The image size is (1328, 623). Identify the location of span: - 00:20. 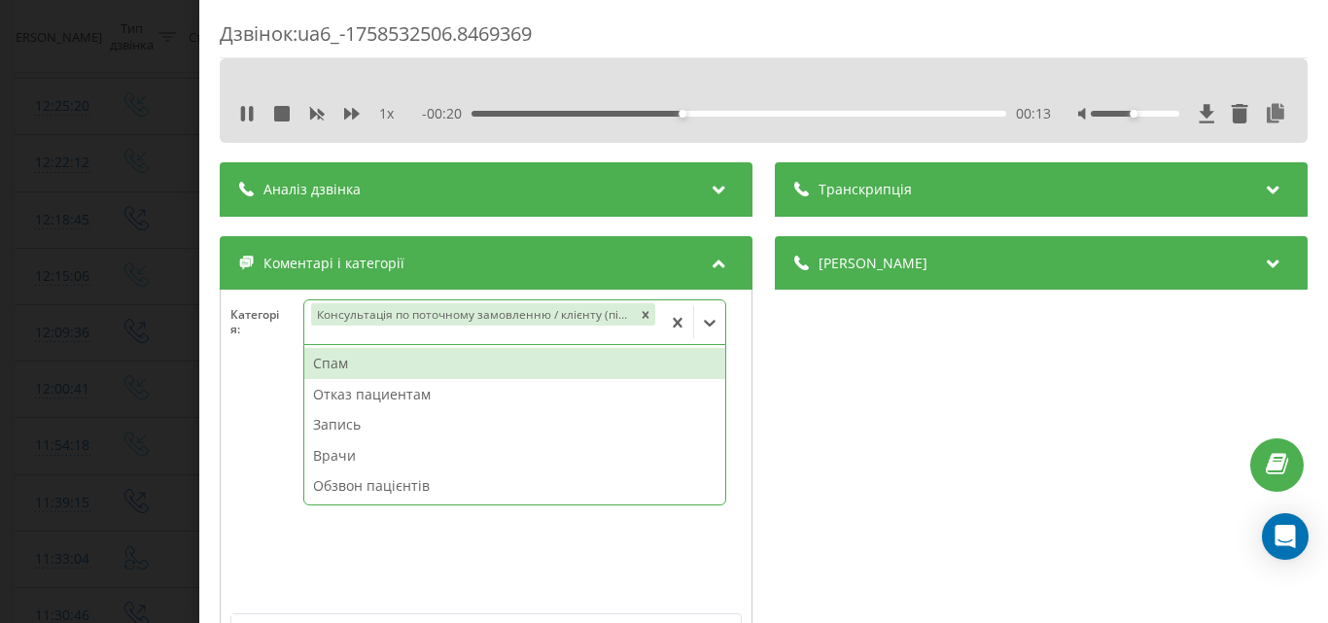
(446, 114).